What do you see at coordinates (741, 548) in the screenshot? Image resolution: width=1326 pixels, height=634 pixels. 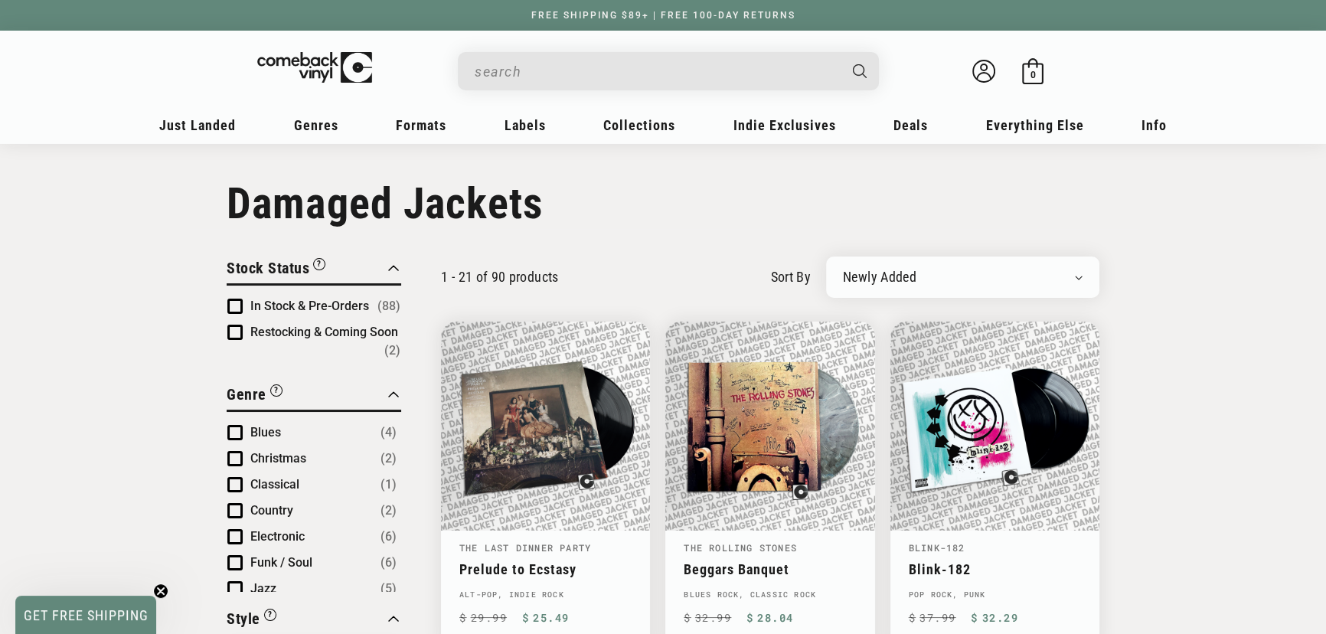 I see `a: The Rolling Stones` at bounding box center [741, 548].